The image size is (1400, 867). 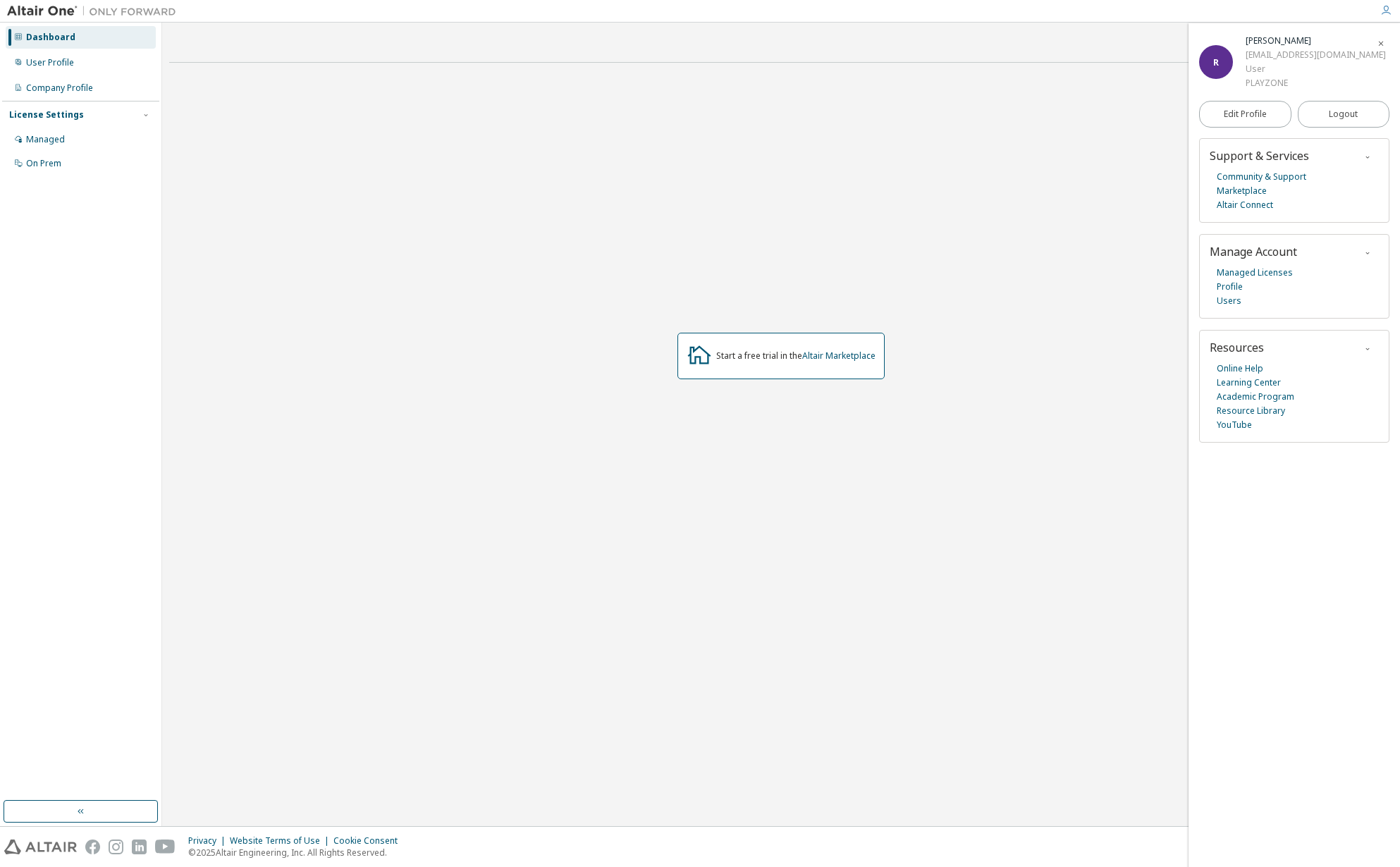 I want to click on a: Altair Marketplace, so click(x=838, y=355).